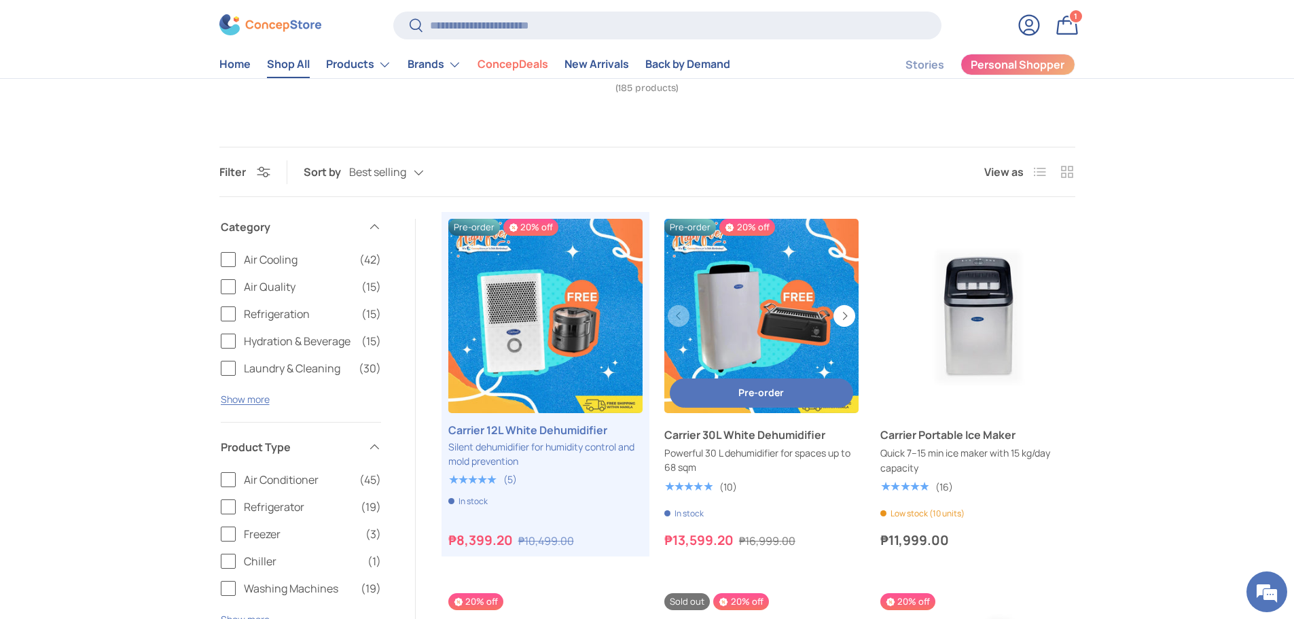  What do you see at coordinates (288, 65) in the screenshot?
I see `a: Shop All` at bounding box center [288, 65].